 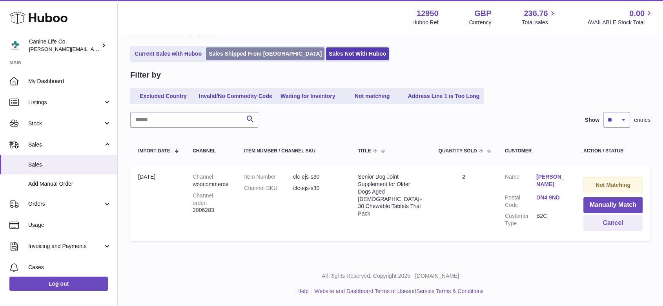 I want to click on span: Orders, so click(x=66, y=204).